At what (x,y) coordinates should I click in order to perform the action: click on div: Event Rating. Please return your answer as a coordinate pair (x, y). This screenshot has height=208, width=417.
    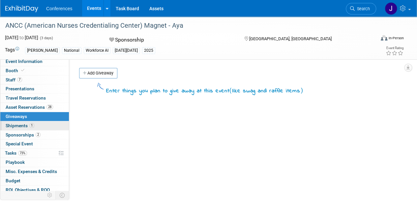
    Looking at the image, I should click on (395, 48).